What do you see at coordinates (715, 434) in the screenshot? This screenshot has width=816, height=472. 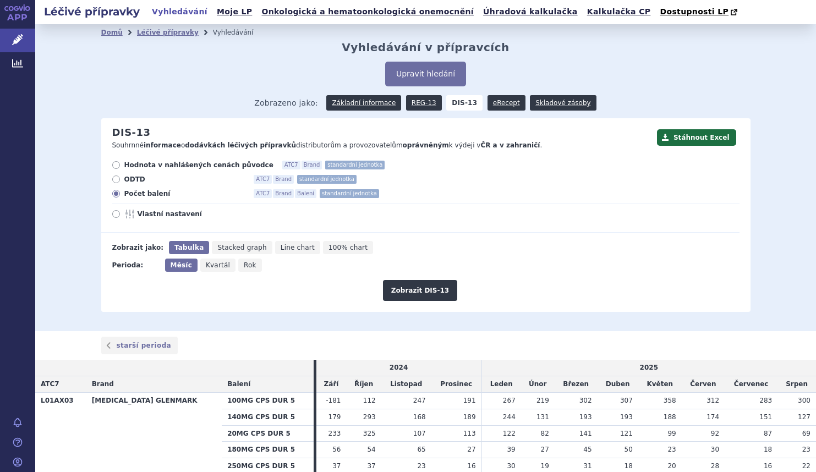 I see `span: 92` at bounding box center [715, 434].